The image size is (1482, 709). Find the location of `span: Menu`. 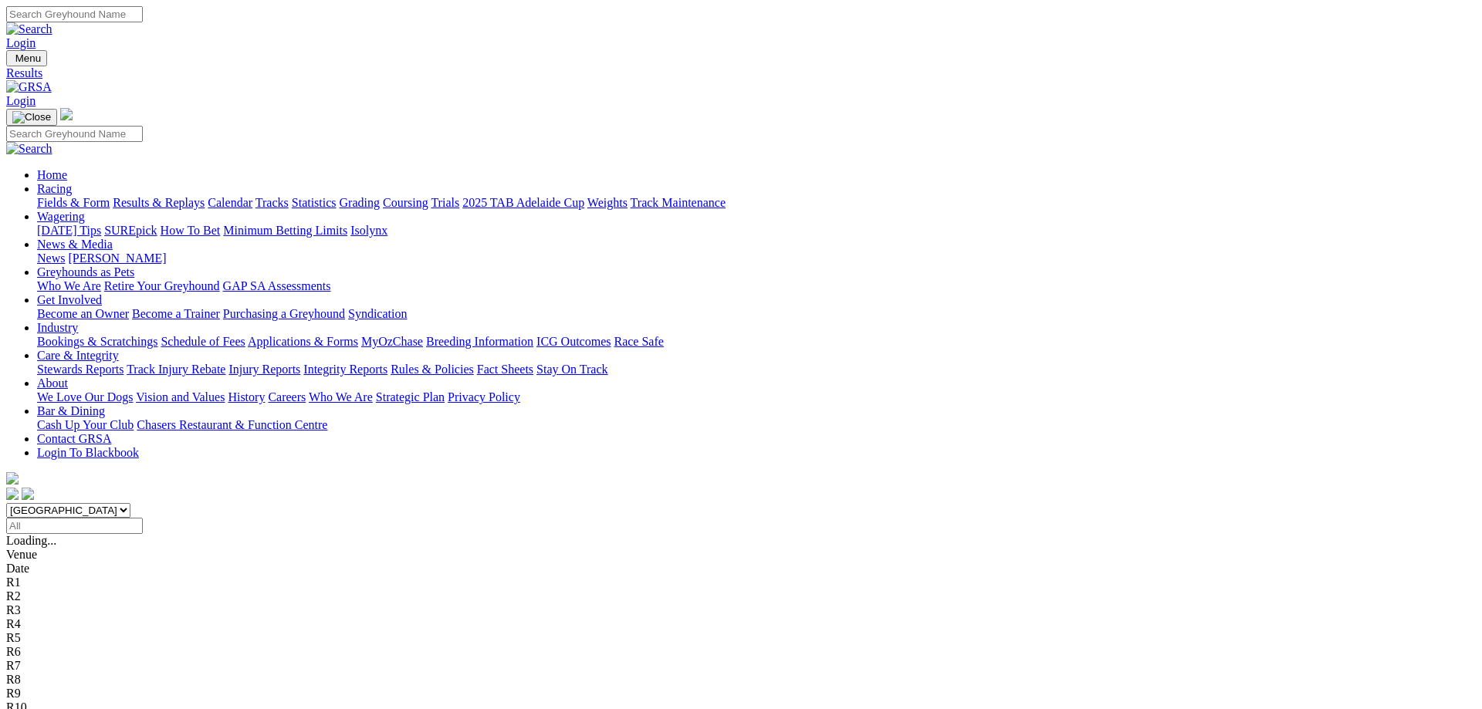

span: Menu is located at coordinates (28, 58).